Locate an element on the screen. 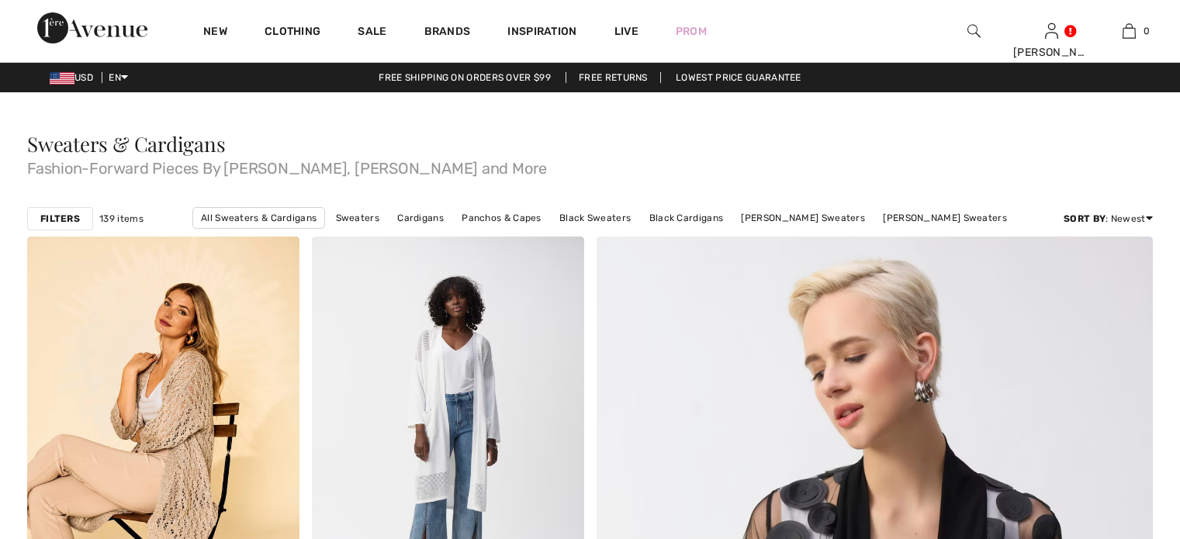  img: My Bag is located at coordinates (1129, 31).